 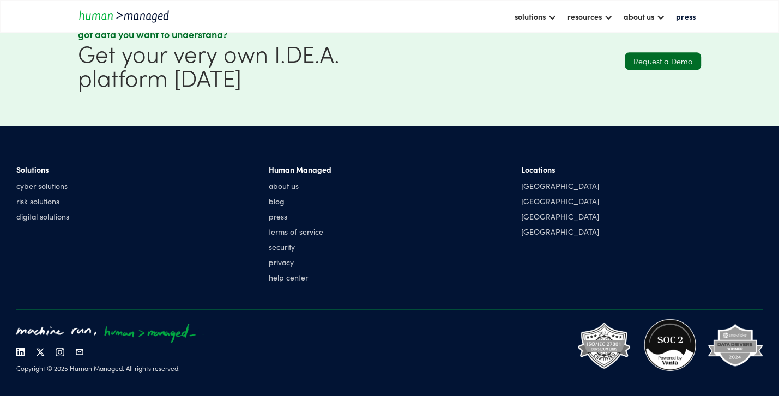 What do you see at coordinates (560, 169) in the screenshot?
I see `div: Locations` at bounding box center [560, 169].